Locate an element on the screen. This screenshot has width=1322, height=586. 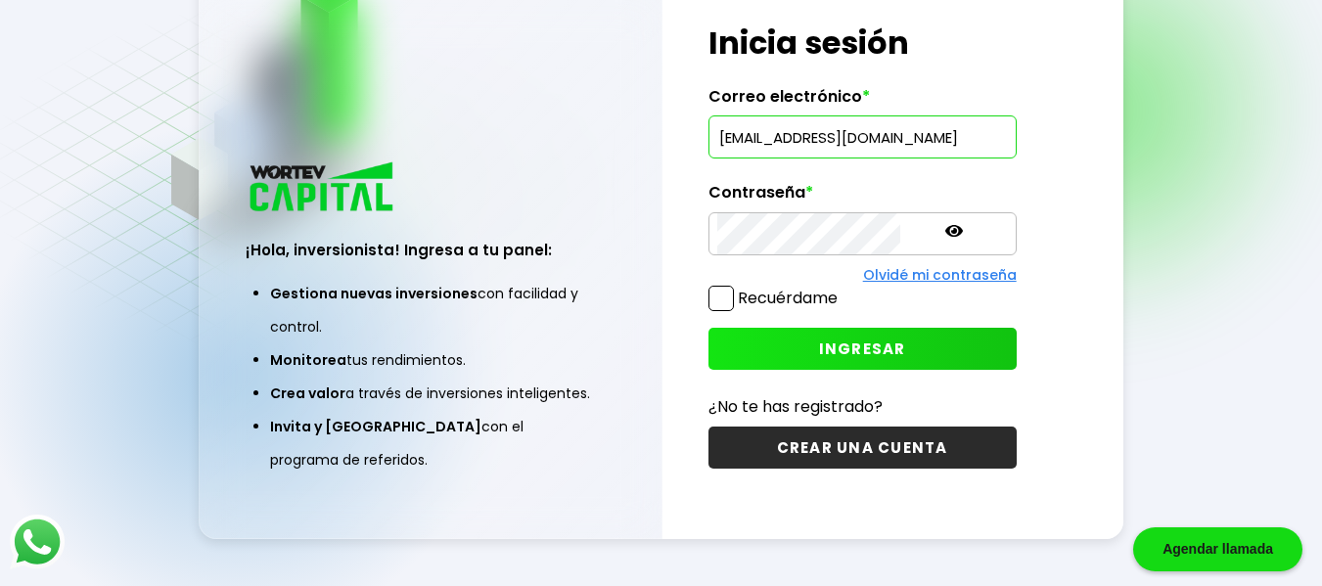
span: INGRESAR is located at coordinates (862, 348).